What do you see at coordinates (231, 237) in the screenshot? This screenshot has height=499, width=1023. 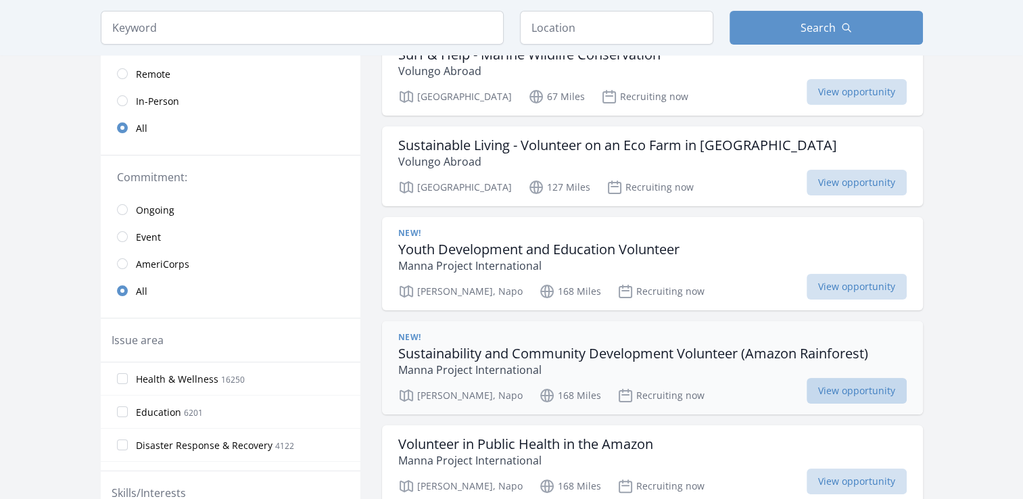 I see `a: Event` at bounding box center [231, 237].